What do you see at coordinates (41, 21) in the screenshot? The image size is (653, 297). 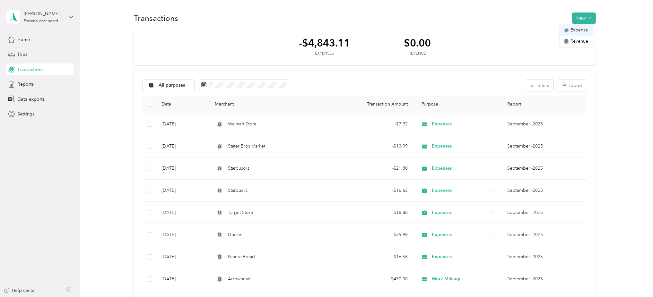 I see `div: Personal dashboard` at bounding box center [41, 21].